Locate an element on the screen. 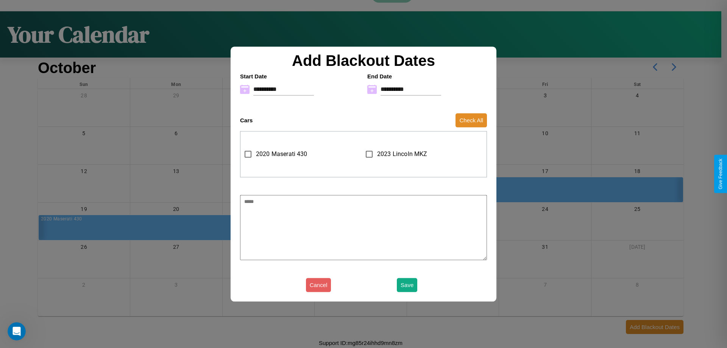 The width and height of the screenshot is (727, 348). span: 2020 Maserati 430 is located at coordinates (282, 154).